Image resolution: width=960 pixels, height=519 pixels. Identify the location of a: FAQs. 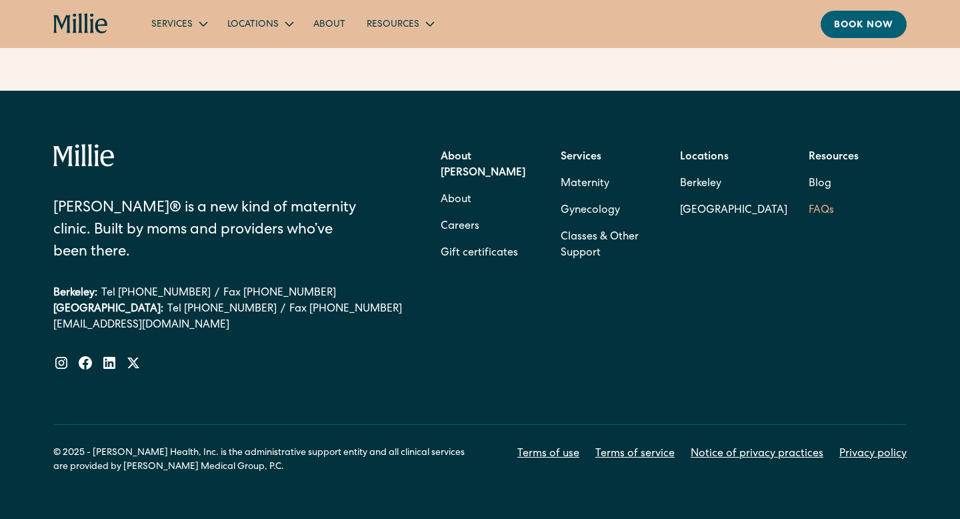
(822, 211).